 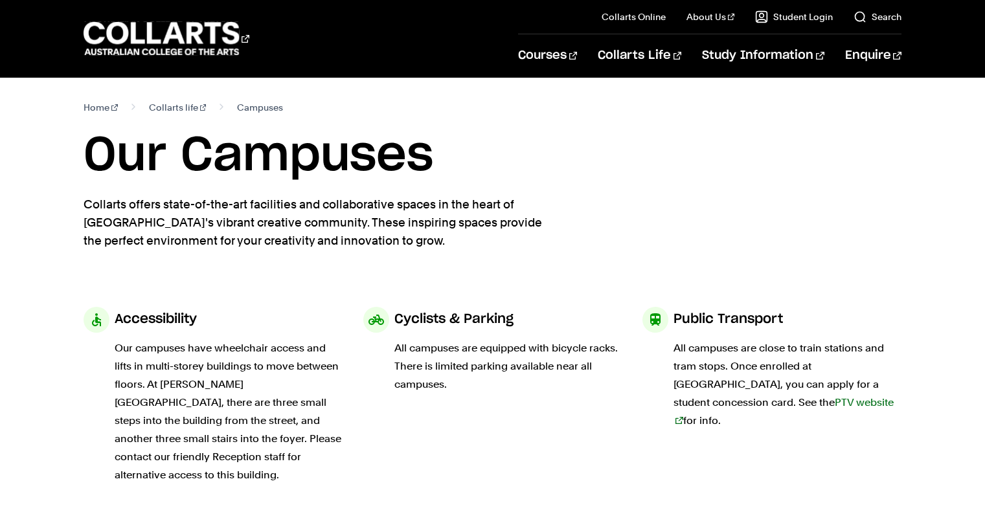 I want to click on a: Collarts Life, so click(x=639, y=56).